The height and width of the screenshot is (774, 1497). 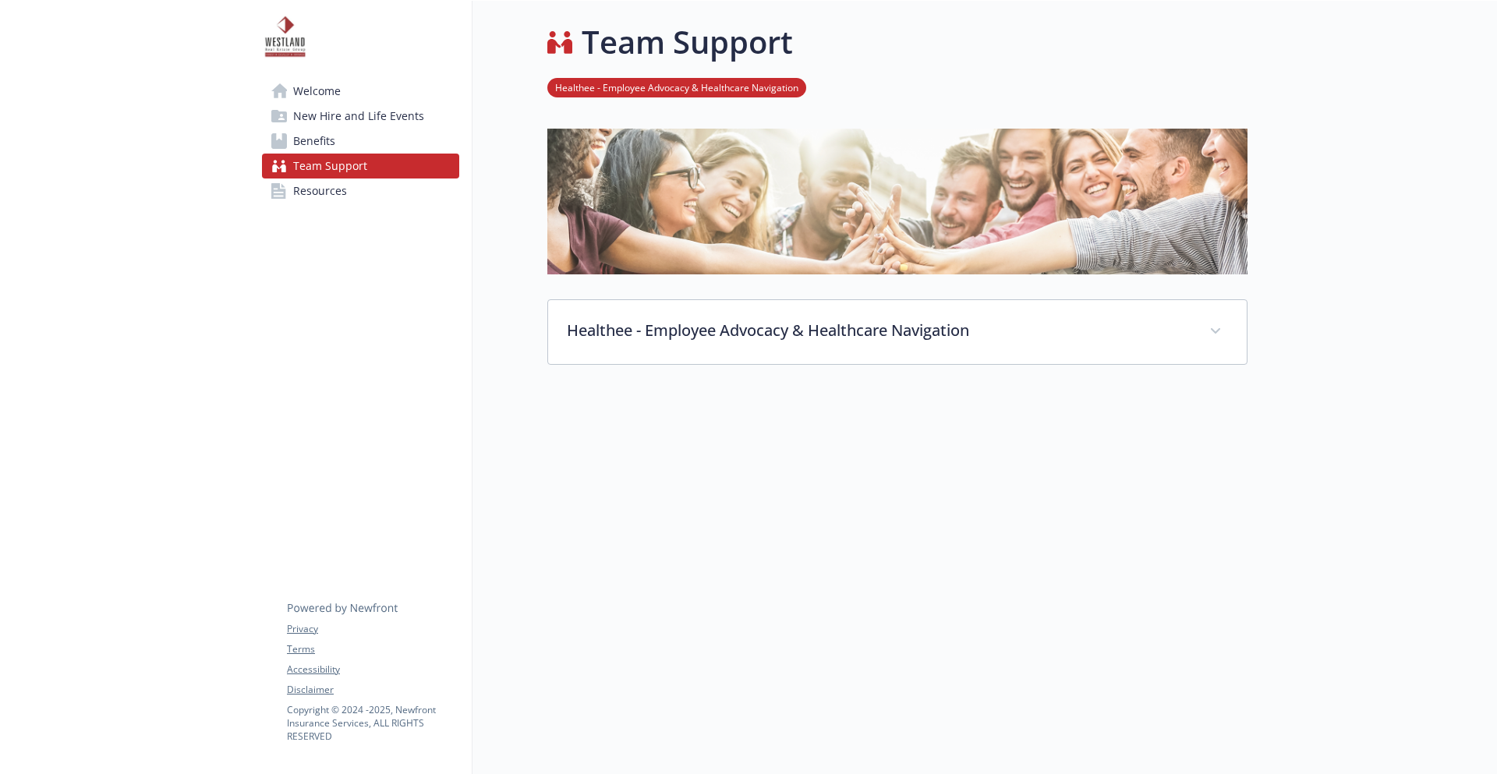 I want to click on h1: Team Support, so click(x=687, y=42).